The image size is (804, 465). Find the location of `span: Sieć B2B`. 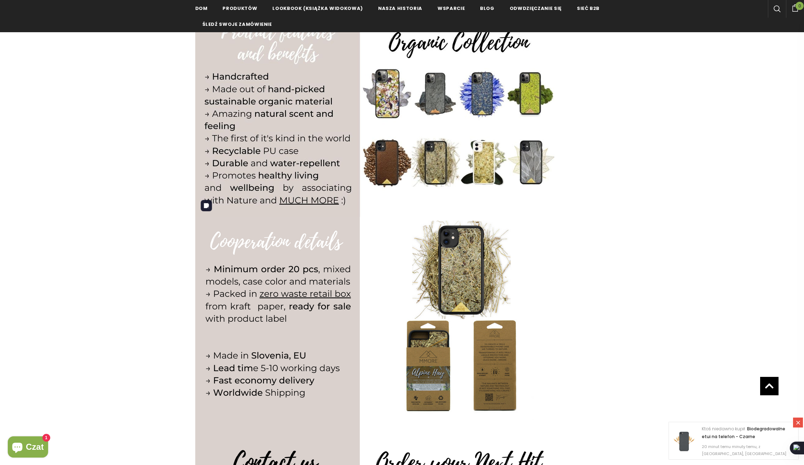

span: Sieć B2B is located at coordinates (588, 8).